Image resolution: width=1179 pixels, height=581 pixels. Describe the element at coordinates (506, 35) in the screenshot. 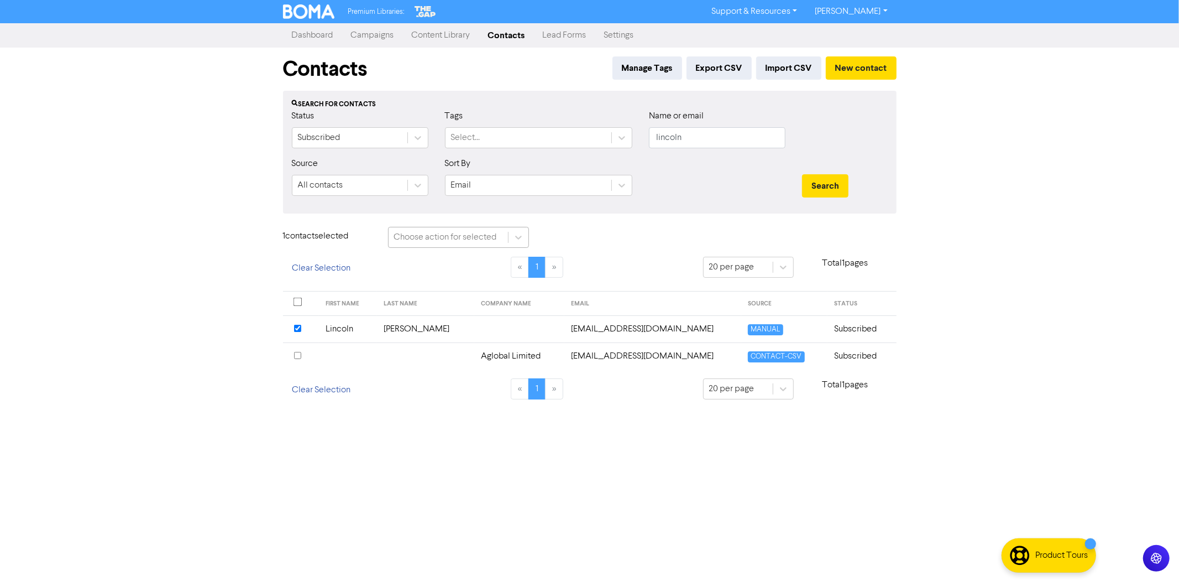

I see `a: Contacts` at that location.